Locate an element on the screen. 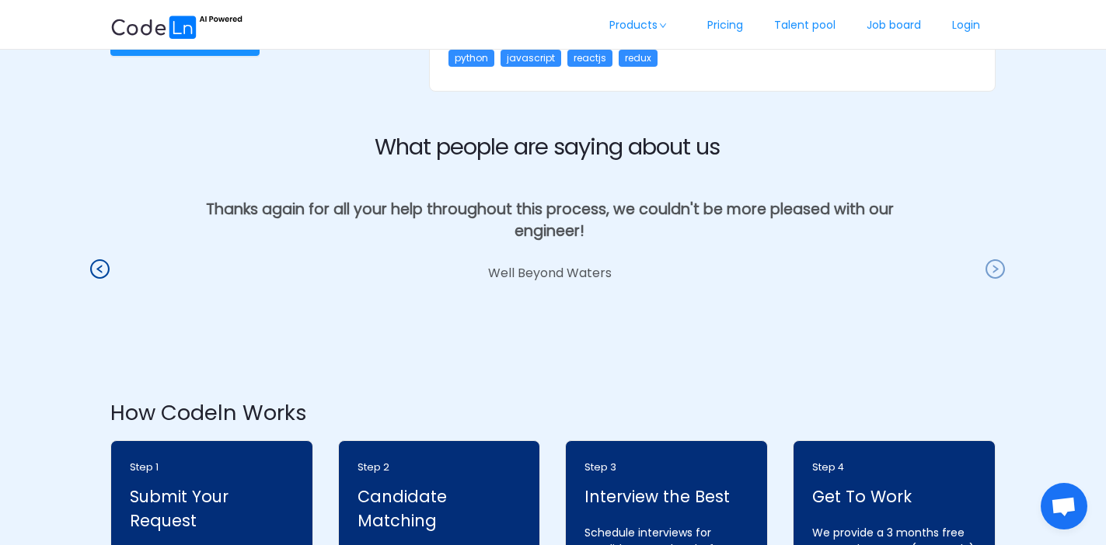 Image resolution: width=1106 pixels, height=545 pixels. img: ai.87e98a1d.svg is located at coordinates (176, 26).